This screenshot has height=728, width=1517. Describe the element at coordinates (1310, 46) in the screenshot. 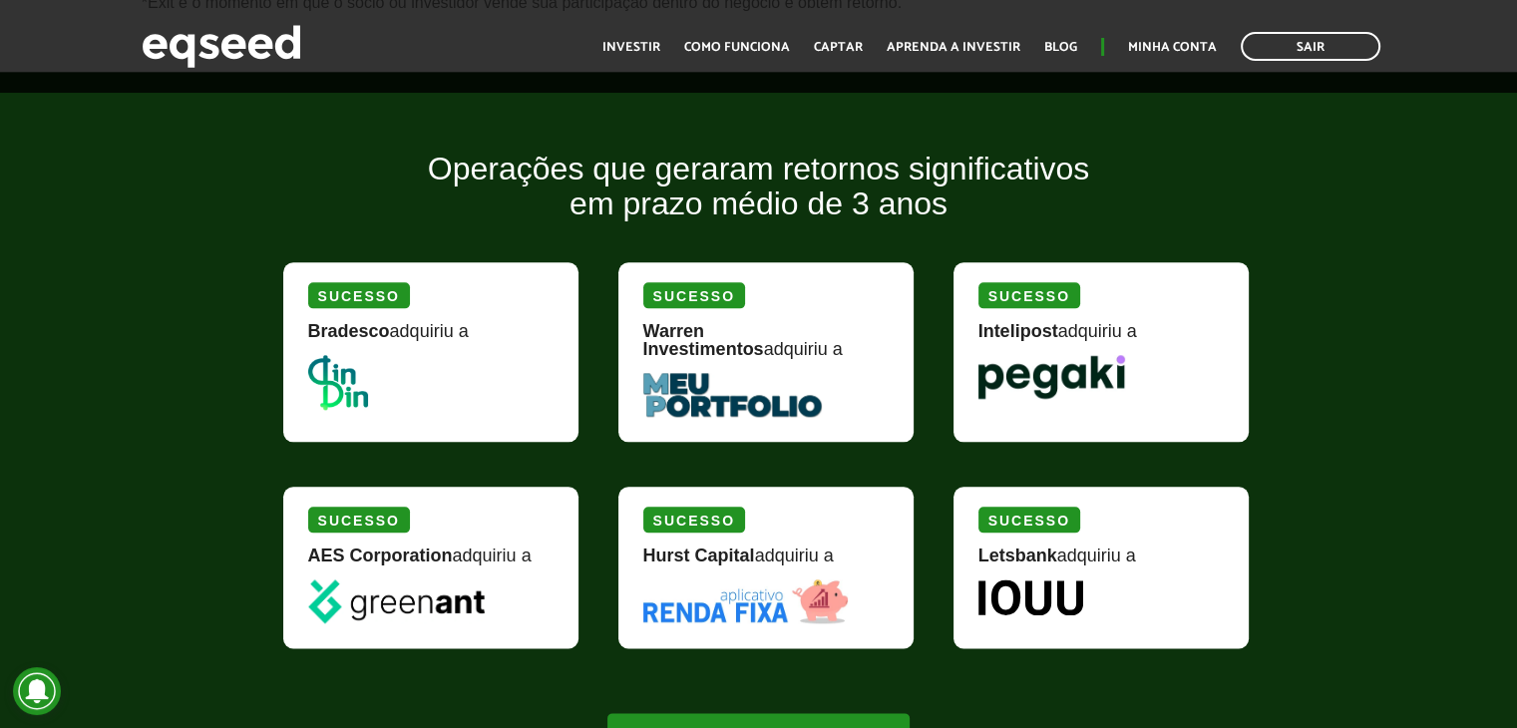

I see `a: Sair` at that location.